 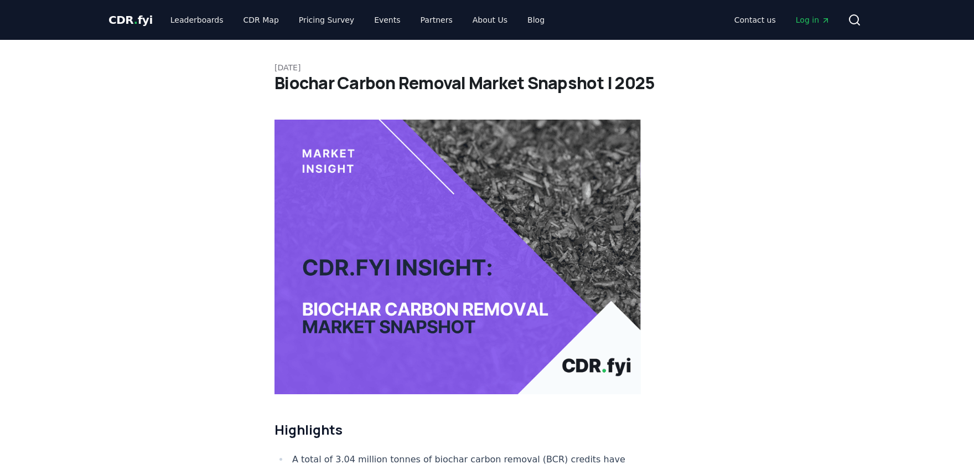 I want to click on a: Log in, so click(x=813, y=20).